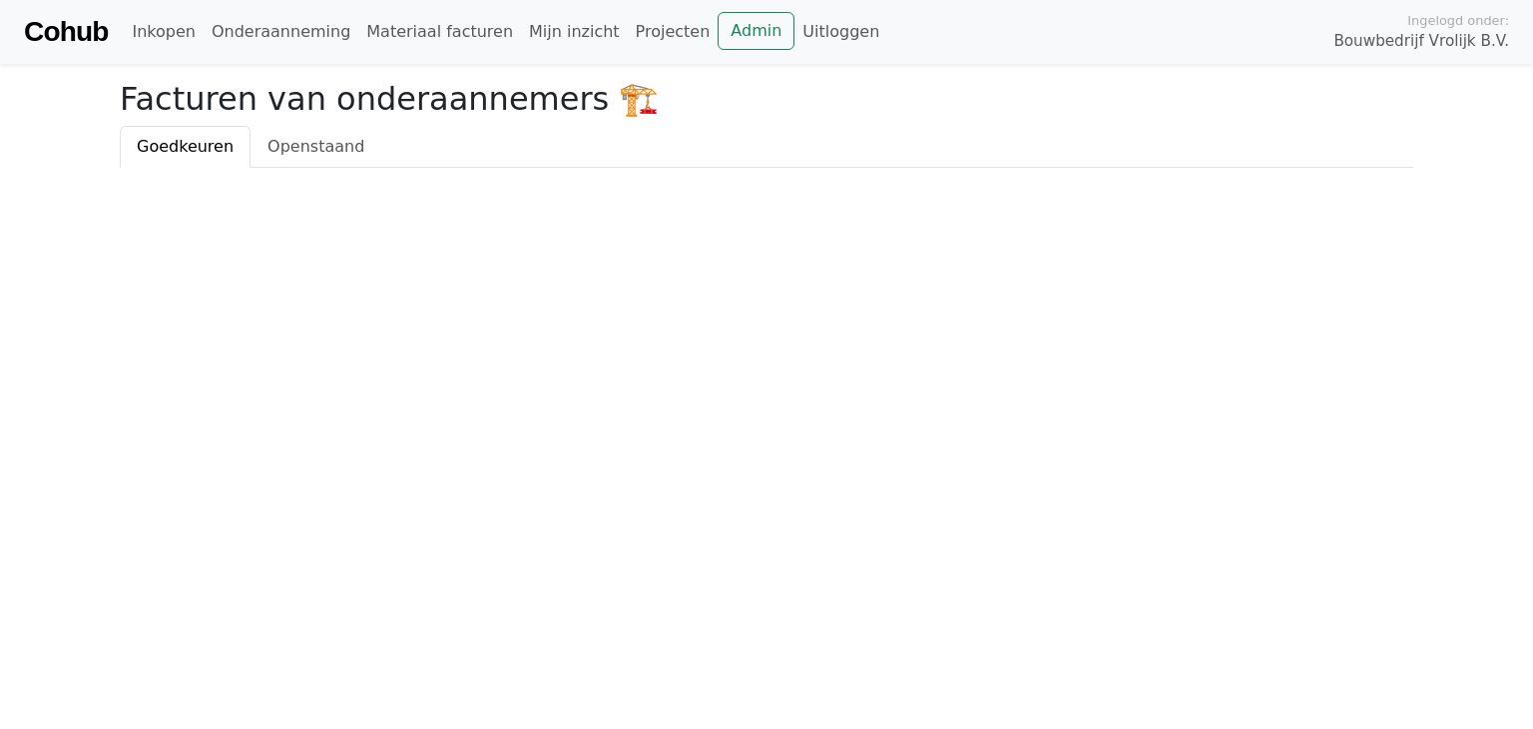  I want to click on a: Openstaand, so click(315, 147).